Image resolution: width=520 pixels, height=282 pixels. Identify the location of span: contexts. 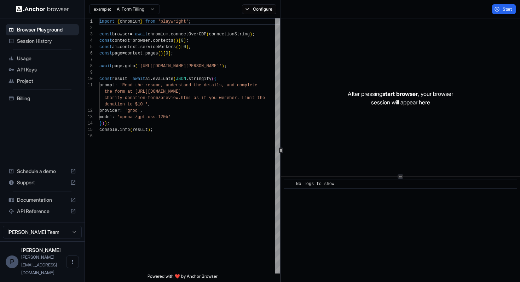
(163, 41).